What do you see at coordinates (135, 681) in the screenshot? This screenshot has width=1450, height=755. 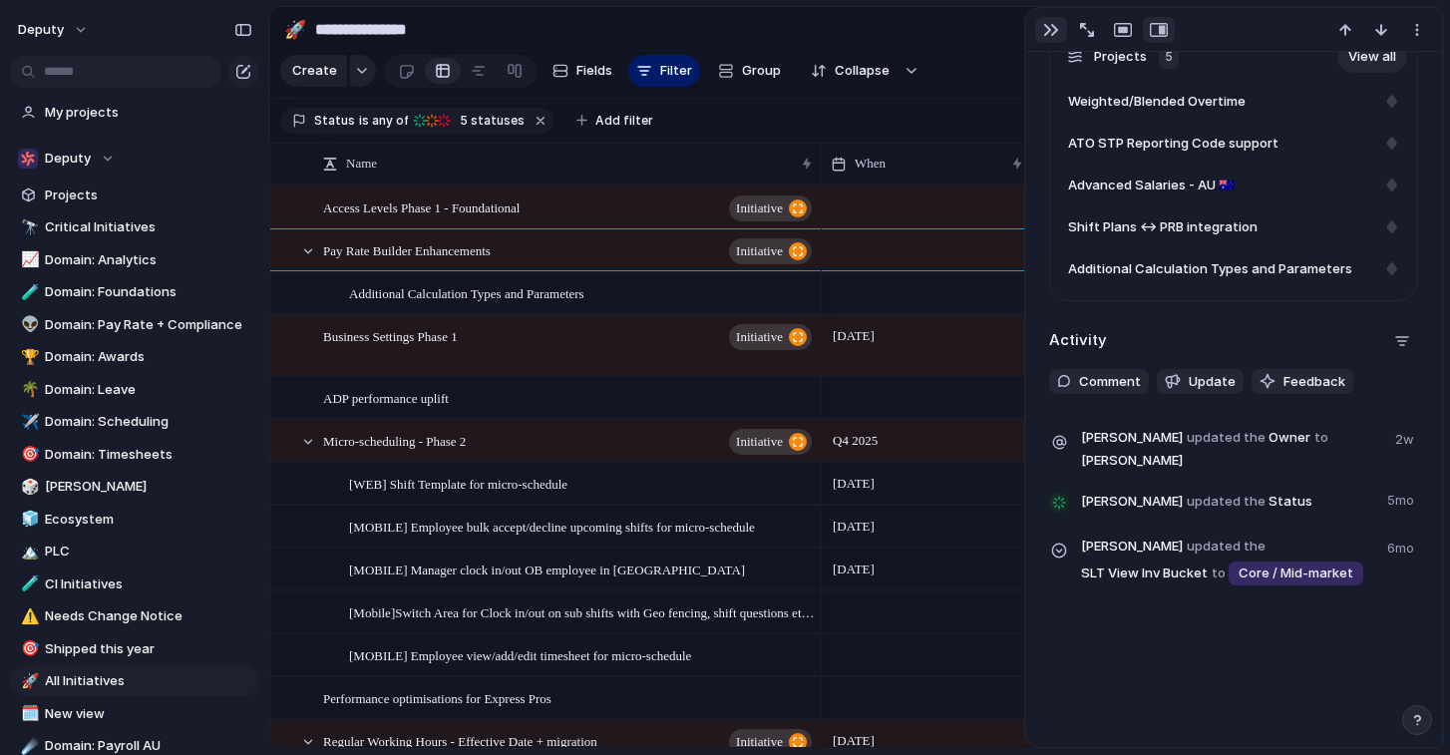 I see `div: 🚀All Initiatives` at bounding box center [135, 681].